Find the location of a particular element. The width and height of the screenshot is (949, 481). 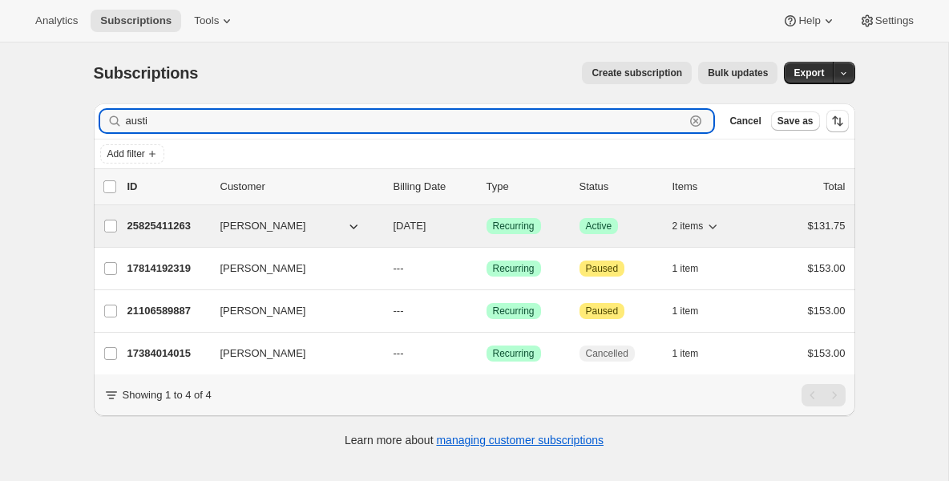

p: Showing 1 to 4 of 4 is located at coordinates (167, 395).